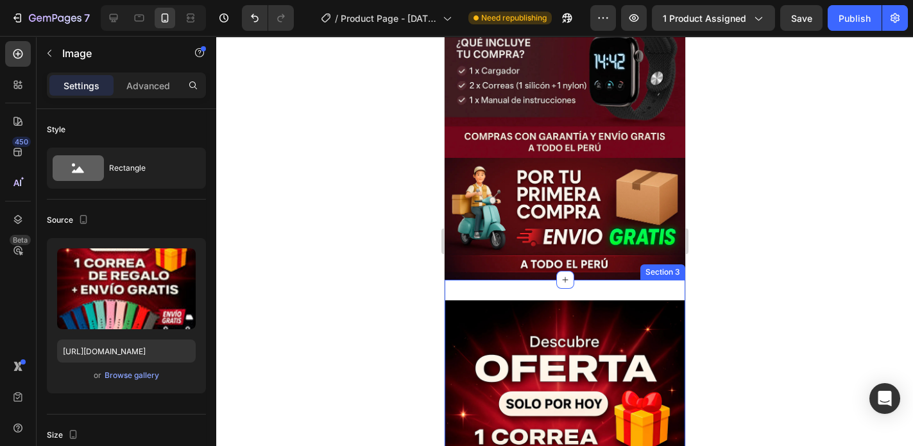 This screenshot has width=913, height=446. Describe the element at coordinates (268, 18) in the screenshot. I see `div: Undo/Redo` at that location.